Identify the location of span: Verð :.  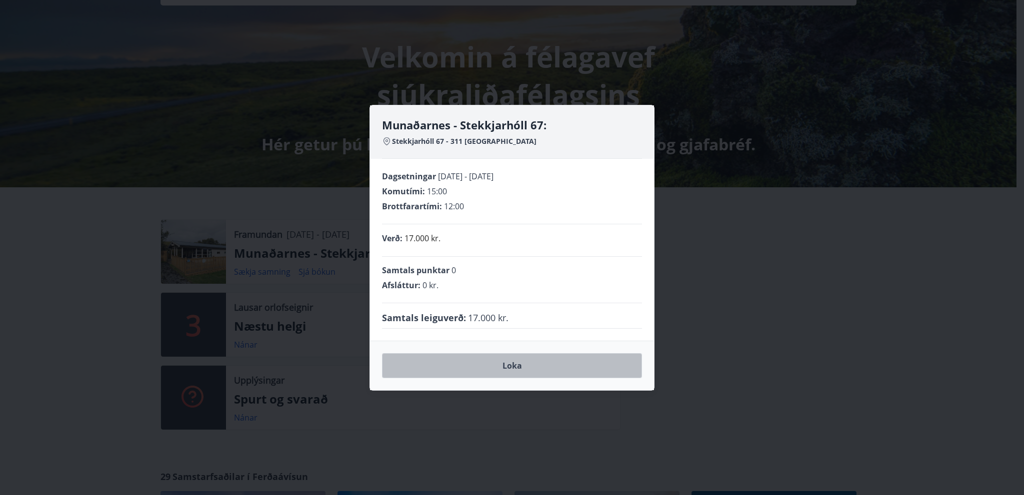
(392, 238).